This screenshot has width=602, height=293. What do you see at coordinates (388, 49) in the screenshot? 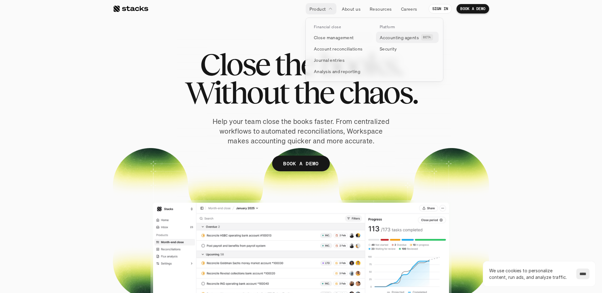
I see `p: Security` at bounding box center [388, 49].